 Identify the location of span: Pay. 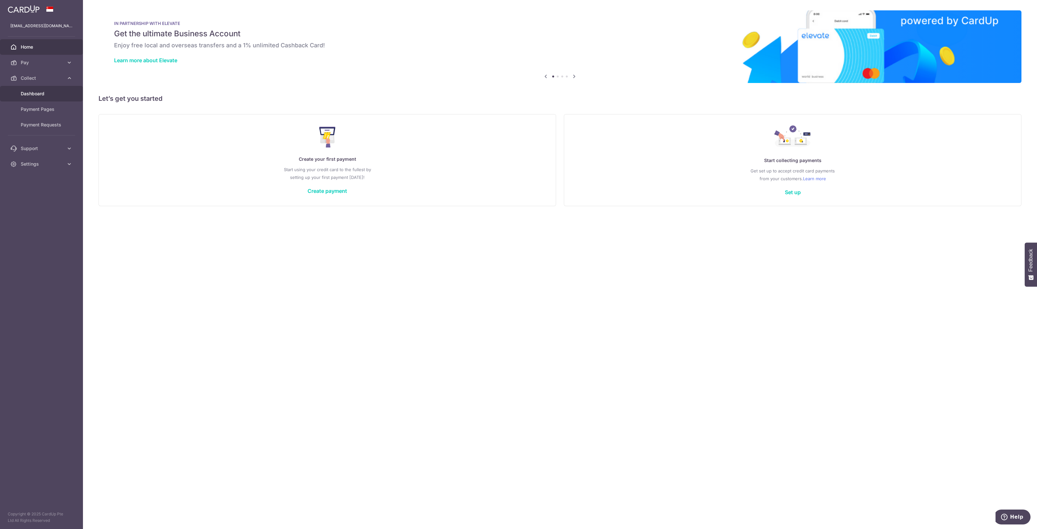
(42, 63).